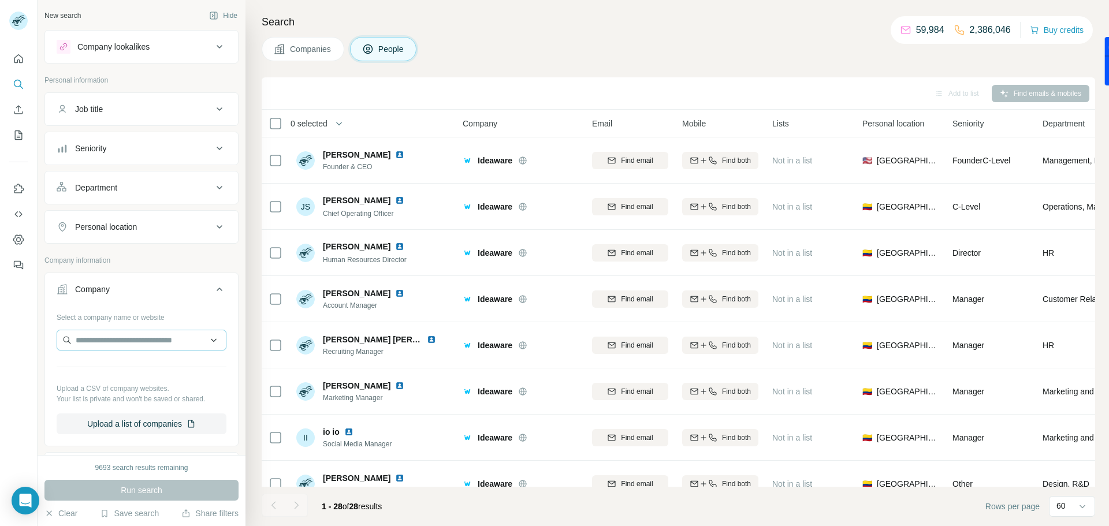  I want to click on button: Buy credits, so click(1057, 30).